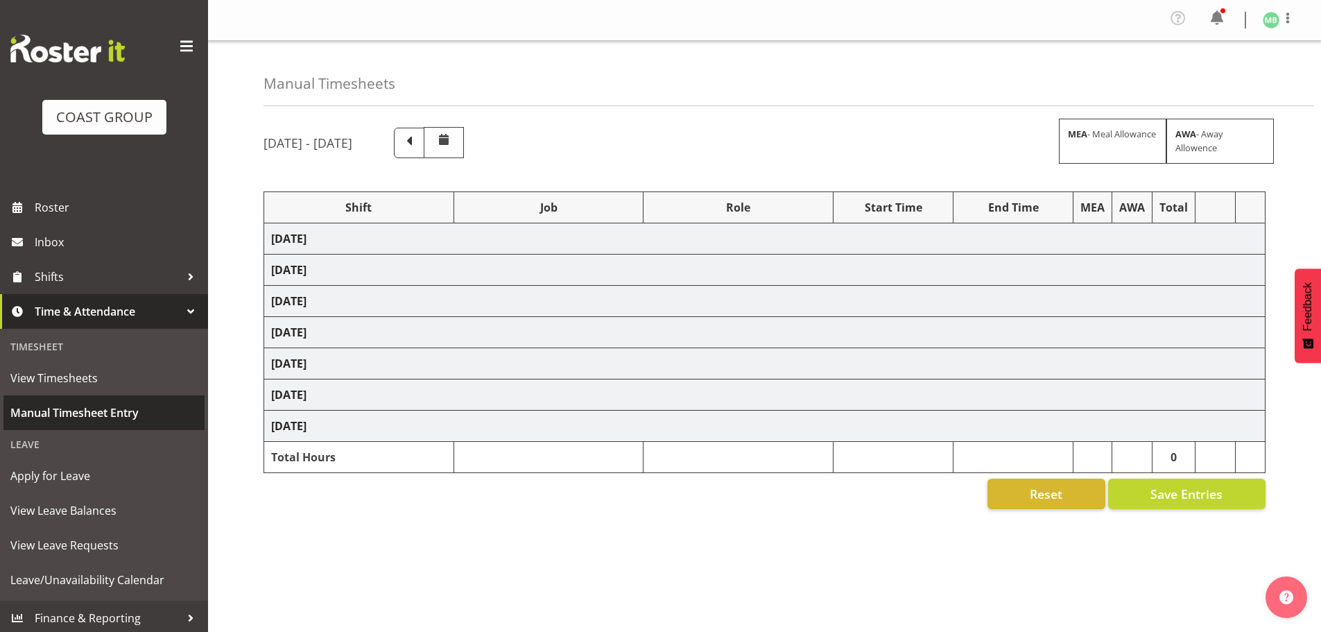 Image resolution: width=1321 pixels, height=632 pixels. I want to click on a: Apply for Leave, so click(104, 476).